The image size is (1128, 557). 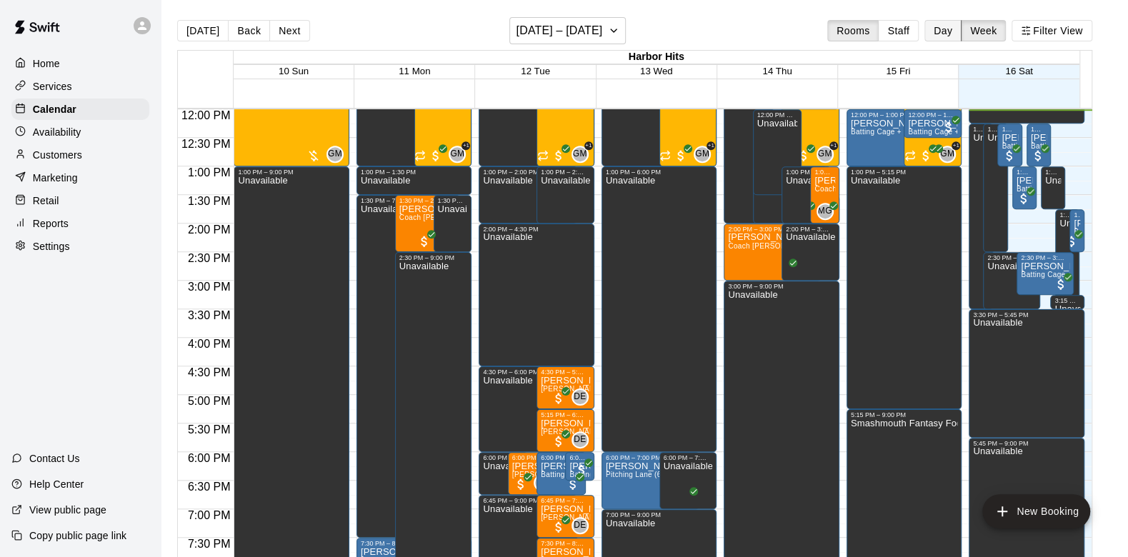 What do you see at coordinates (209, 543) in the screenshot?
I see `span: 7:30 PM` at bounding box center [209, 543].